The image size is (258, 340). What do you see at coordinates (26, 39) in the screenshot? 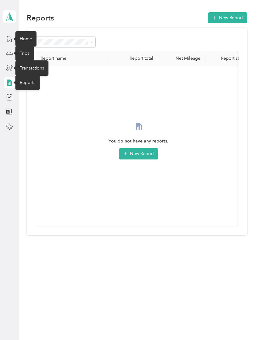
I see `div: Home` at bounding box center [26, 39].